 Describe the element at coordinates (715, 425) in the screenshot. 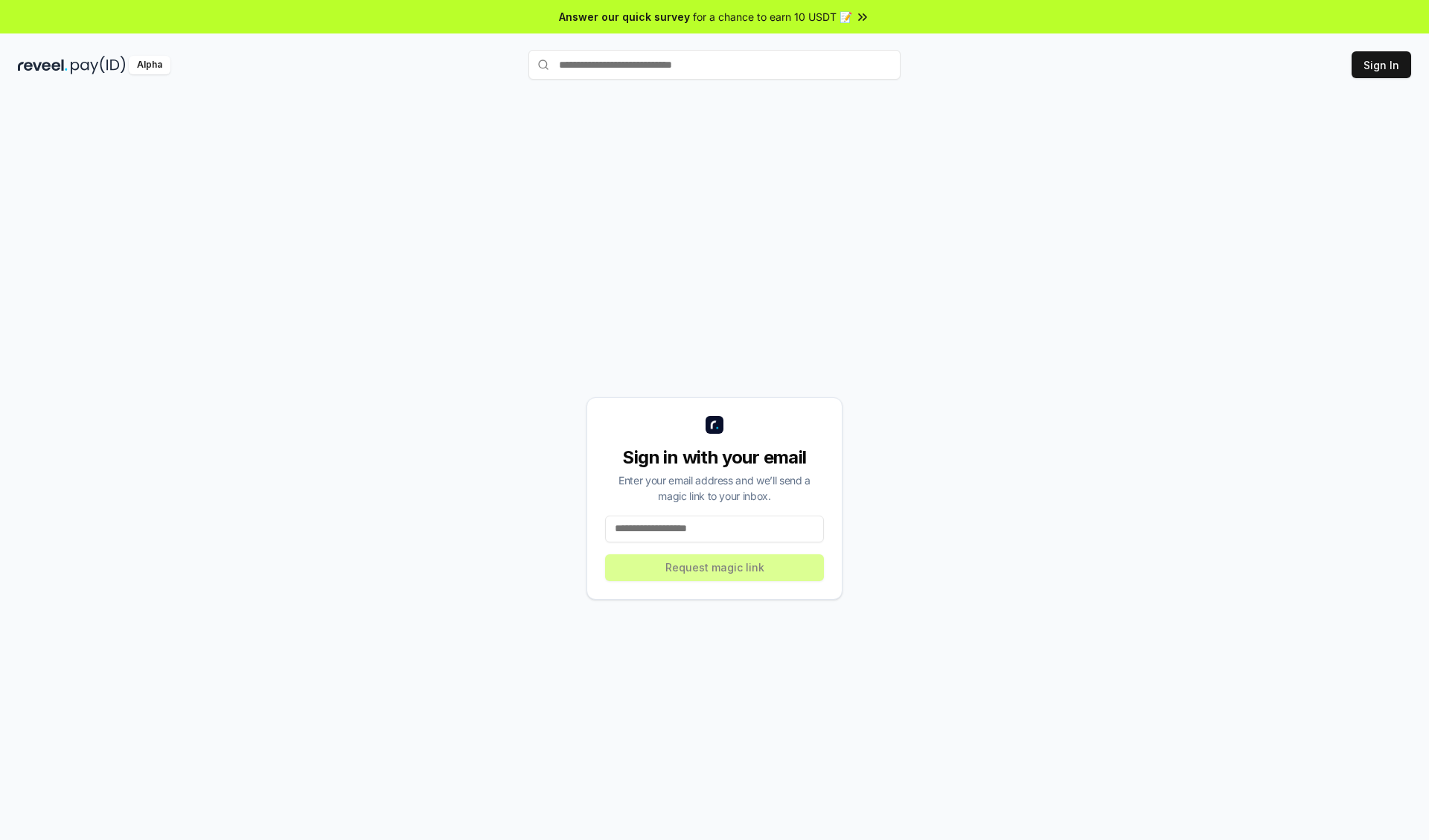

I see `img: logo_small` at that location.